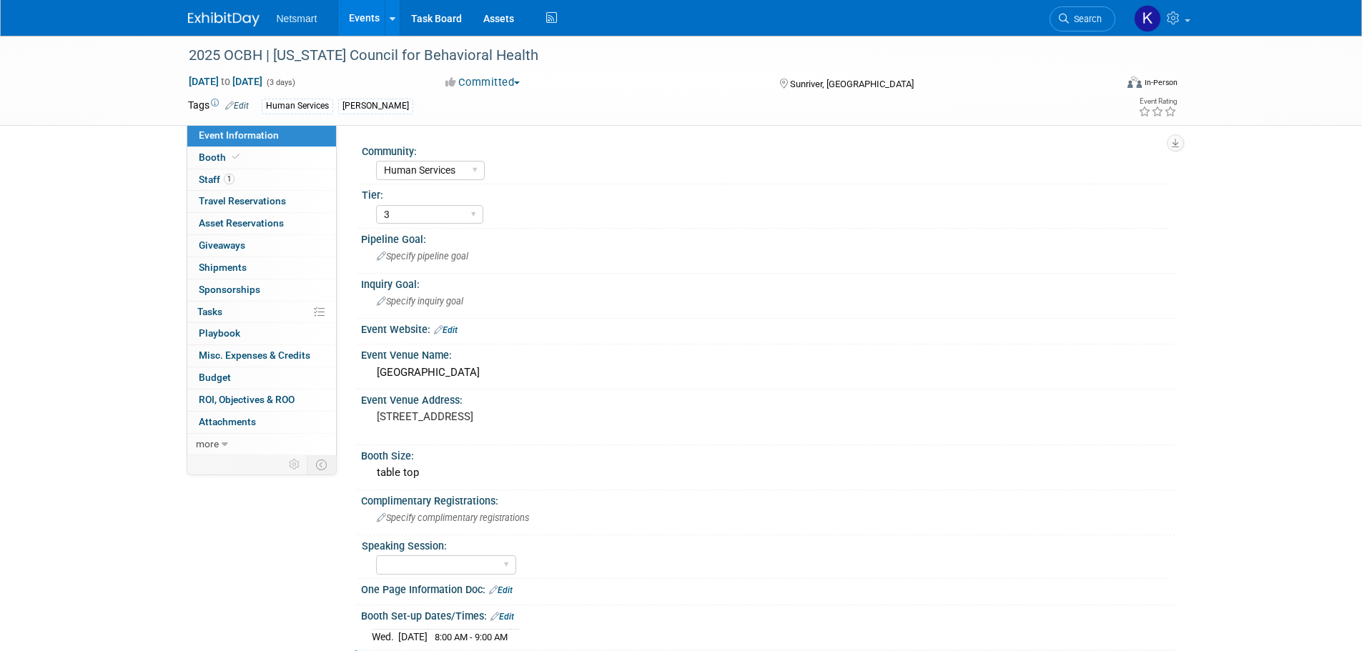 This screenshot has height=651, width=1362. I want to click on a: Misc. Expenses & Credits, so click(262, 356).